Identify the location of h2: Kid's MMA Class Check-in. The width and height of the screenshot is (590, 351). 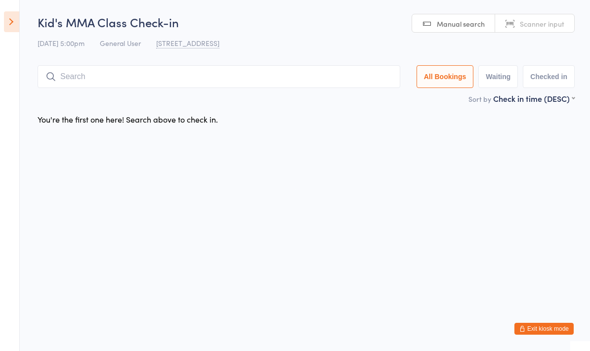
(306, 22).